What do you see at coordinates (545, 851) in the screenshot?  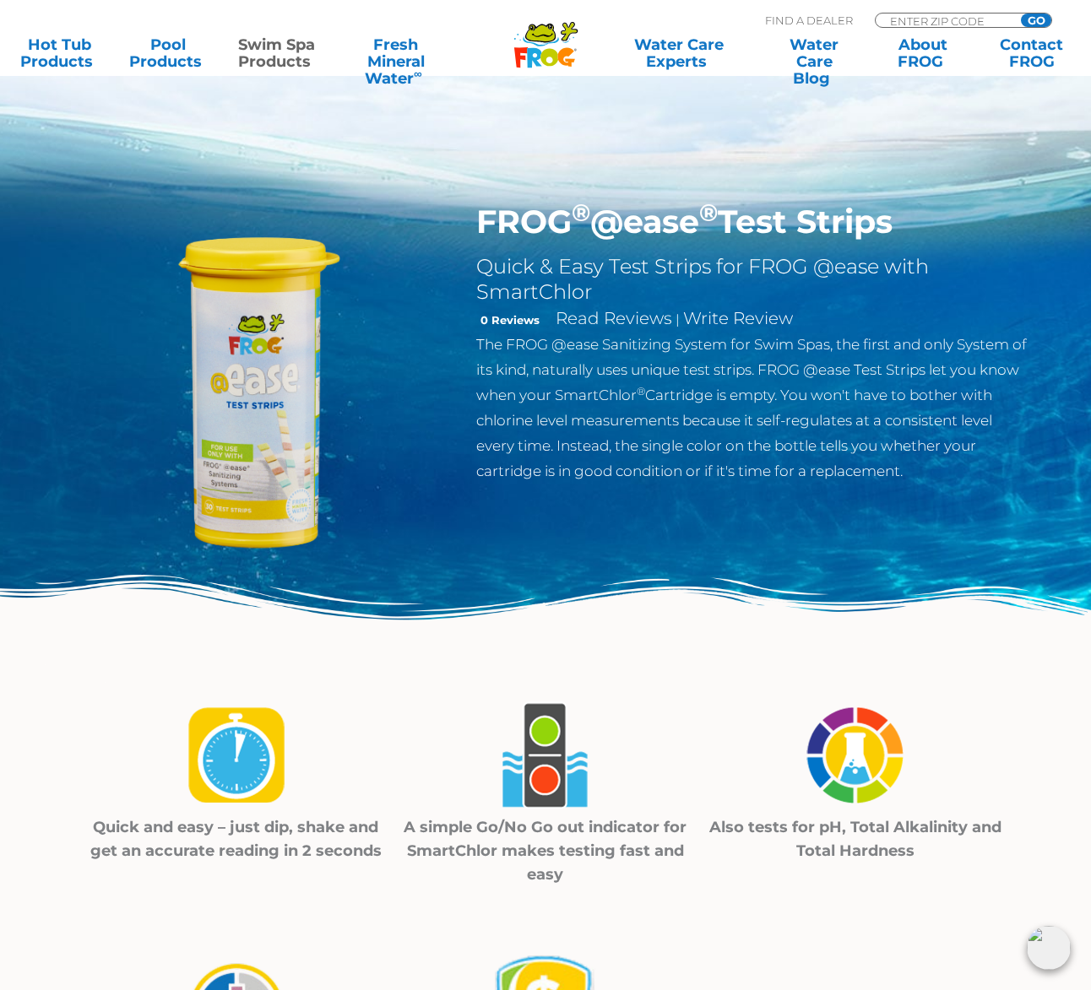 I see `p: A simple Go/No Go out indicator for SmartChlor makes testing fast and easy` at bounding box center [545, 851].